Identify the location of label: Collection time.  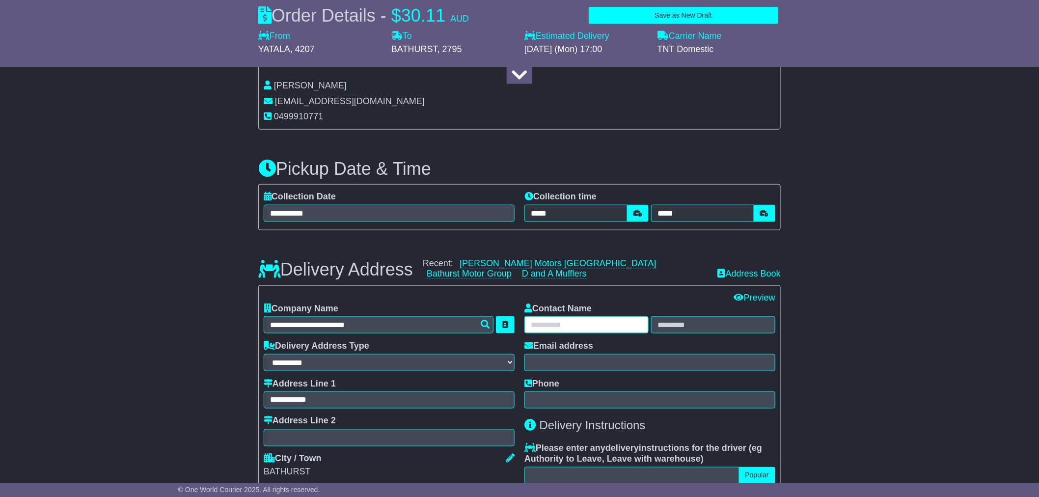
(560, 197).